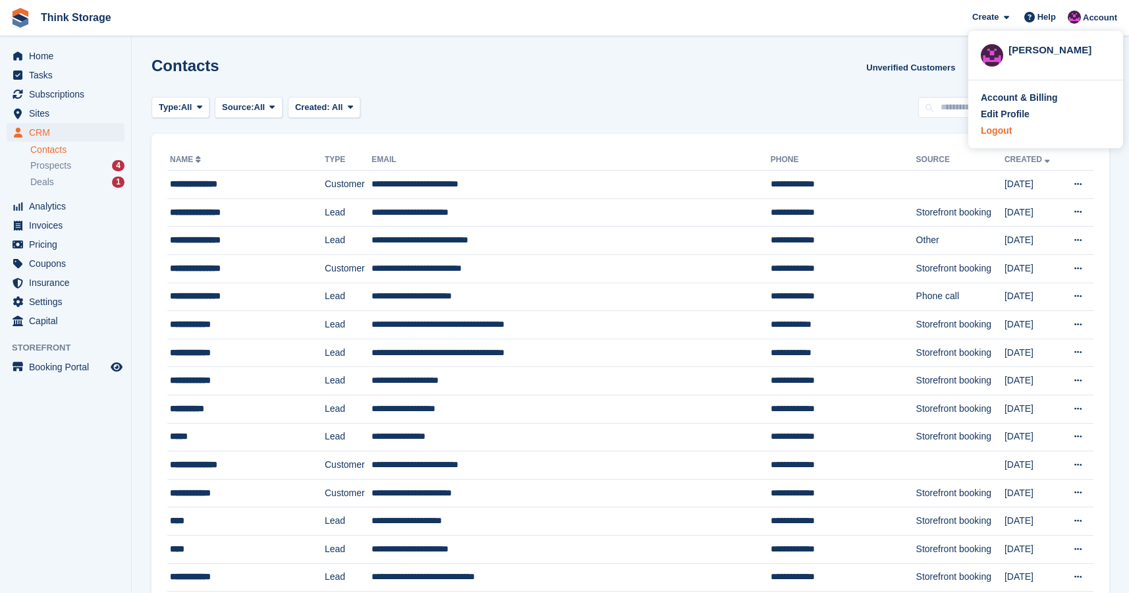 The height and width of the screenshot is (593, 1129). What do you see at coordinates (118, 165) in the screenshot?
I see `div: 4` at bounding box center [118, 165].